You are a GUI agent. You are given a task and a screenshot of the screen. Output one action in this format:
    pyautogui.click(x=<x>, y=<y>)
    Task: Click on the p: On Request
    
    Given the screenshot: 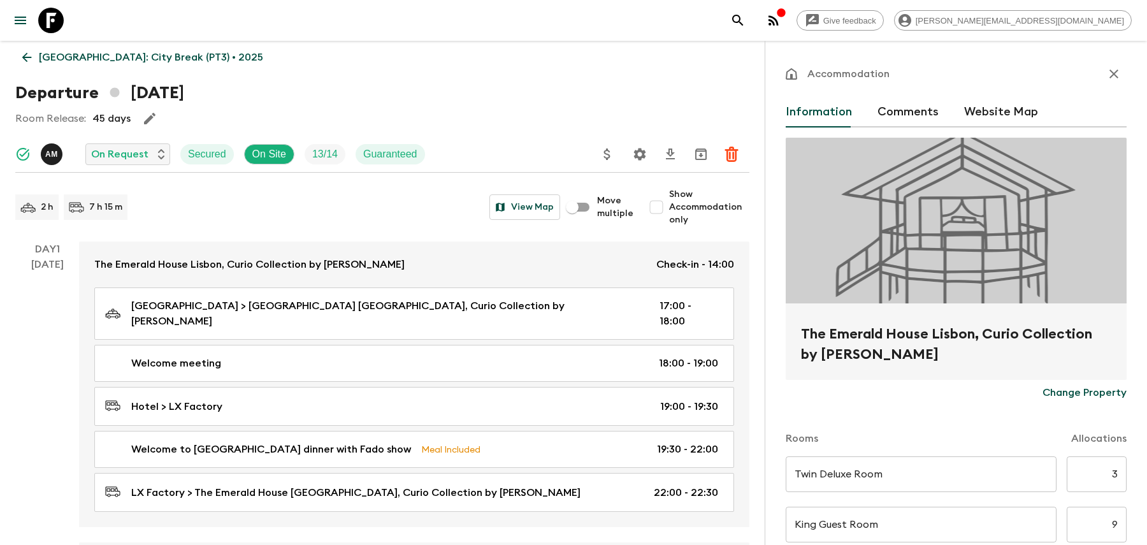 What is the action you would take?
    pyautogui.click(x=120, y=154)
    